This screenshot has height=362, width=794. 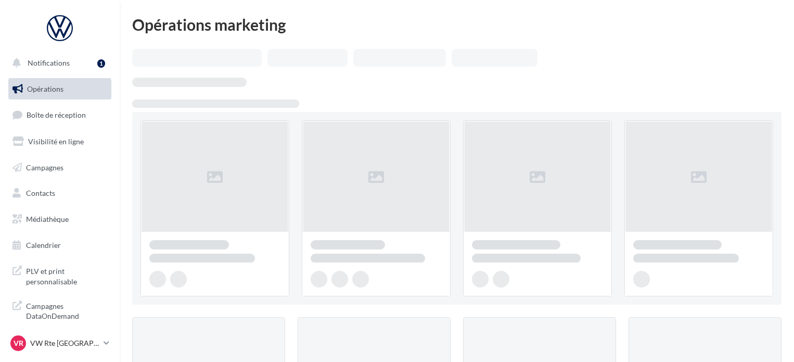 I want to click on a: Médiathèque, so click(x=60, y=219).